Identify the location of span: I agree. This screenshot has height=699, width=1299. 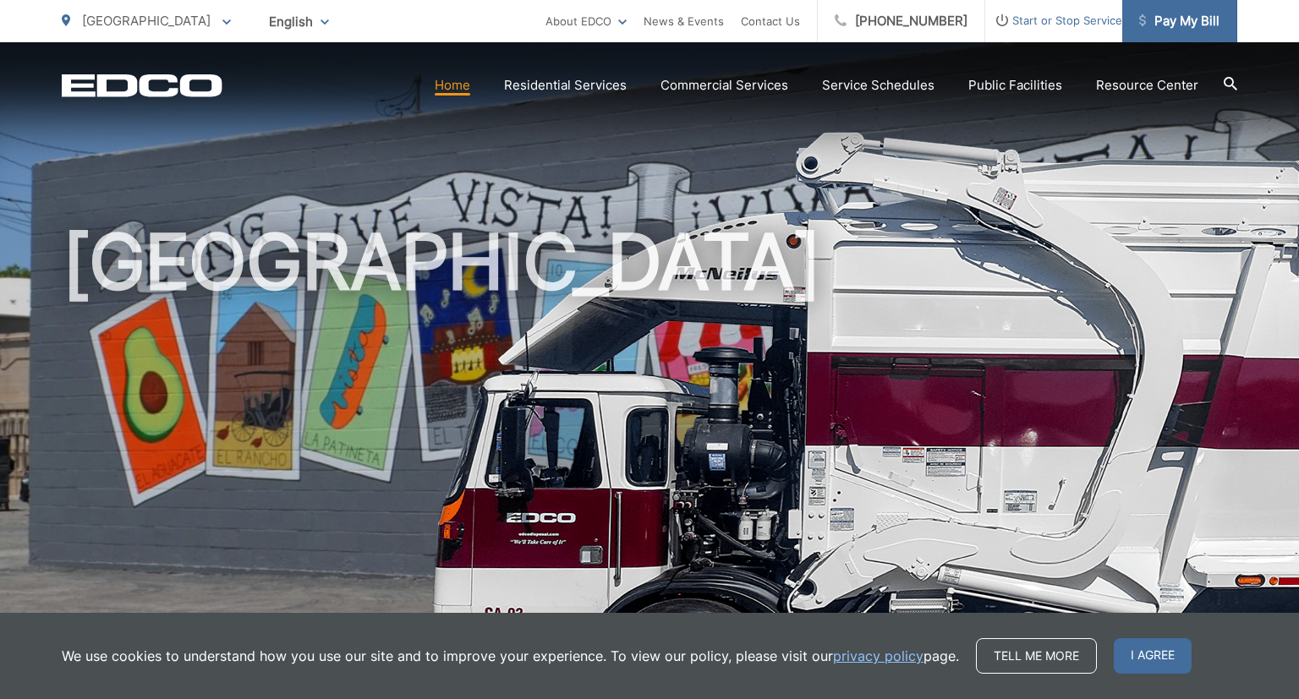
(1152, 656).